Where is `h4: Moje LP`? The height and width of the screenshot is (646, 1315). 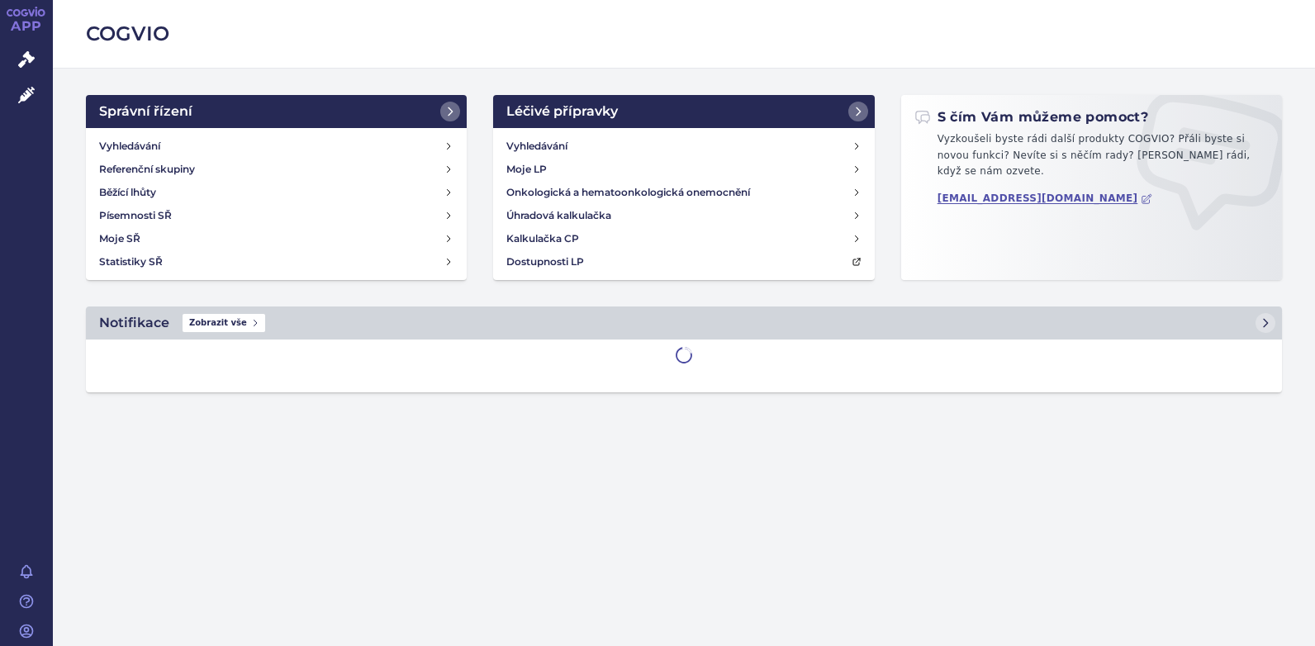
h4: Moje LP is located at coordinates (526, 169).